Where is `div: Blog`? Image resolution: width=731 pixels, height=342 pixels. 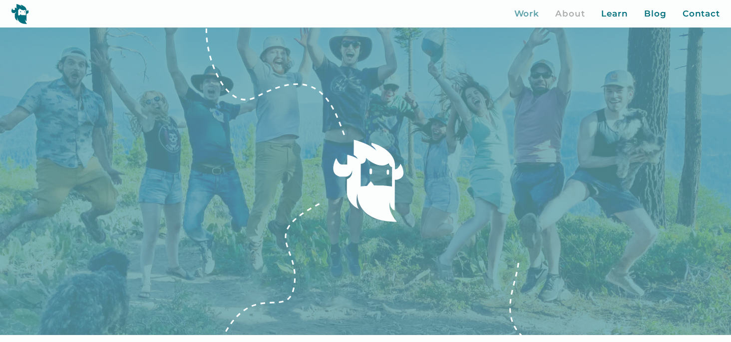 div: Blog is located at coordinates (656, 14).